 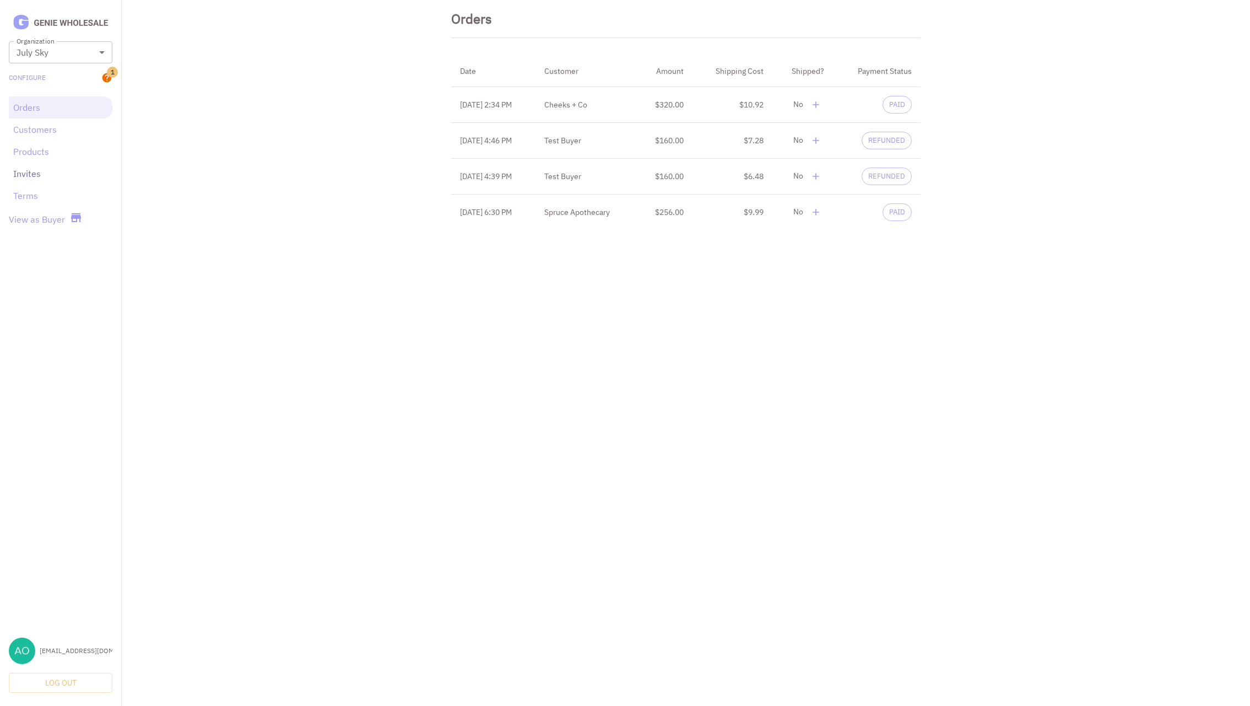 What do you see at coordinates (686, 143) in the screenshot?
I see `table: simple table` at bounding box center [686, 143].